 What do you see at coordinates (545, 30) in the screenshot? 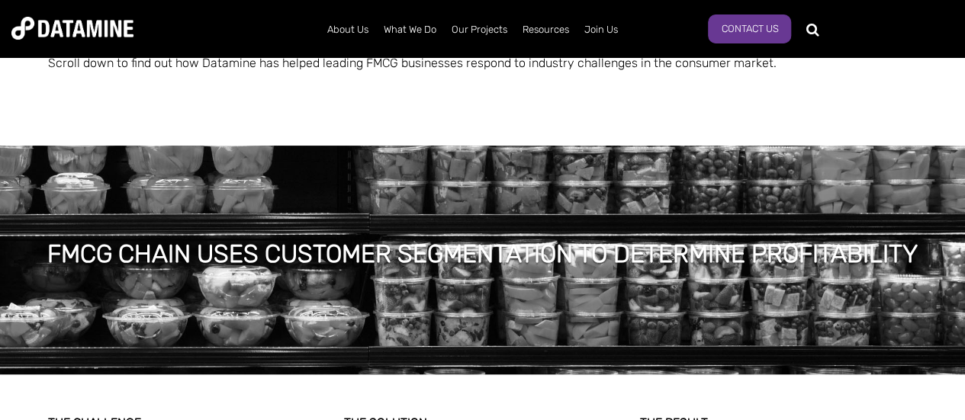
I see `a: Resources` at bounding box center [545, 30].